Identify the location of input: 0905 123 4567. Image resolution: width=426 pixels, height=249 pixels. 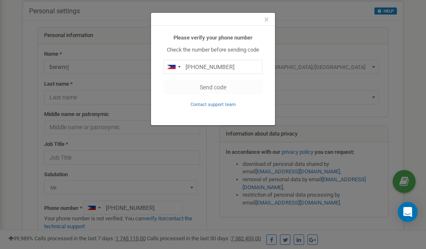
(213, 67).